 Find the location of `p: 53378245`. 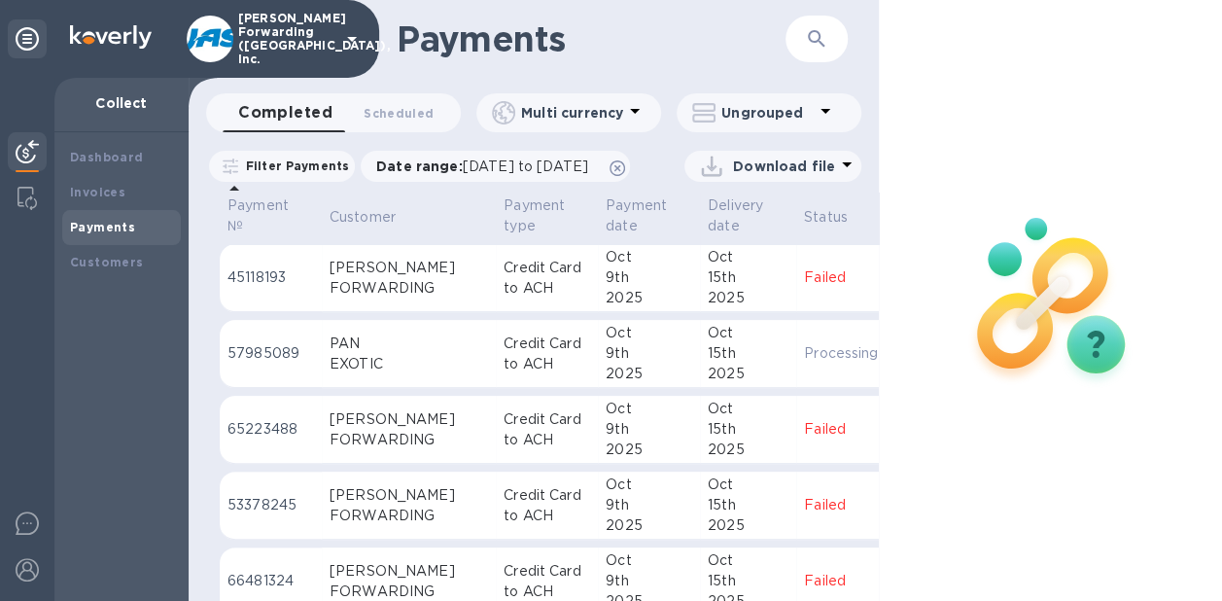

p: 53378245 is located at coordinates (270, 504).